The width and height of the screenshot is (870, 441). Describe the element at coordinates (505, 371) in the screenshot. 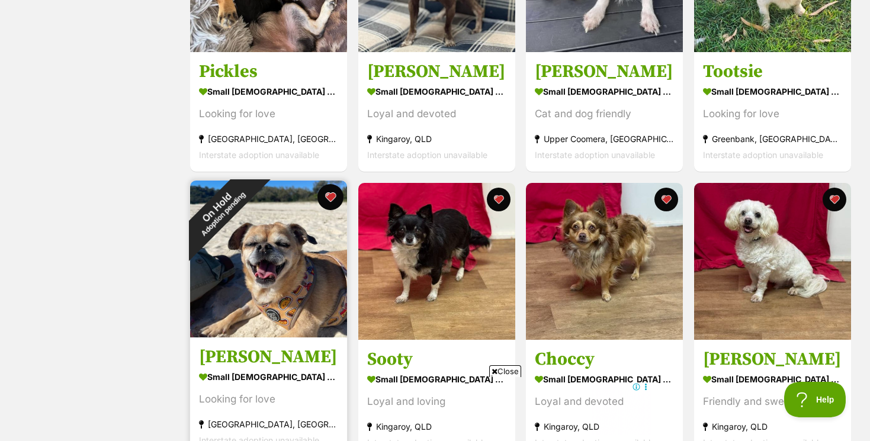

I see `span: Close` at that location.